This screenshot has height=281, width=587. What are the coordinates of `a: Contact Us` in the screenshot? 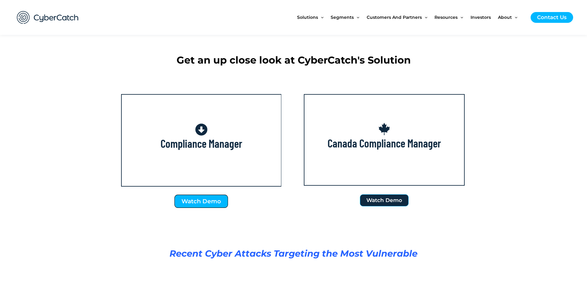 It's located at (552, 17).